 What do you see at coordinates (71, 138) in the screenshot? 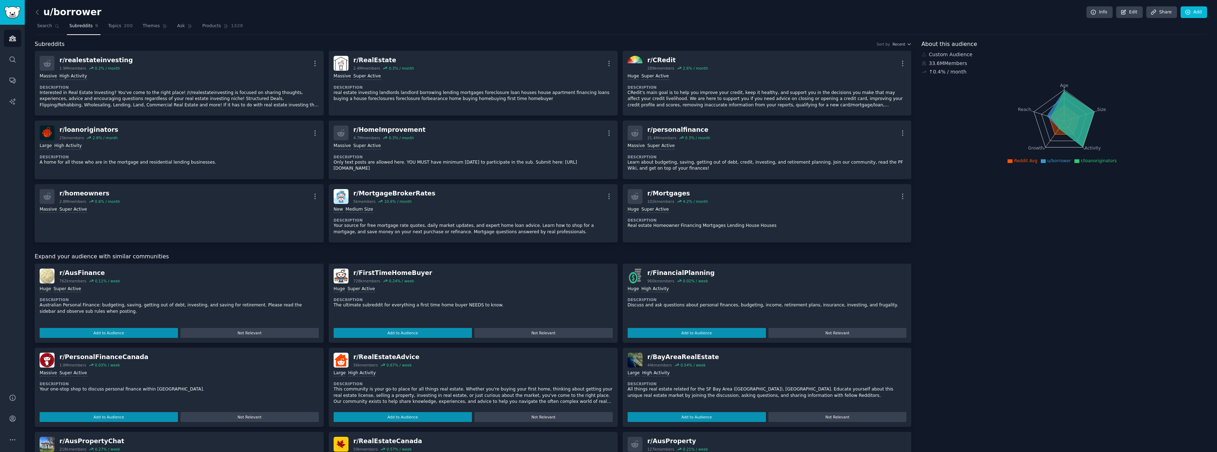
I see `div: 25k members` at bounding box center [71, 138].